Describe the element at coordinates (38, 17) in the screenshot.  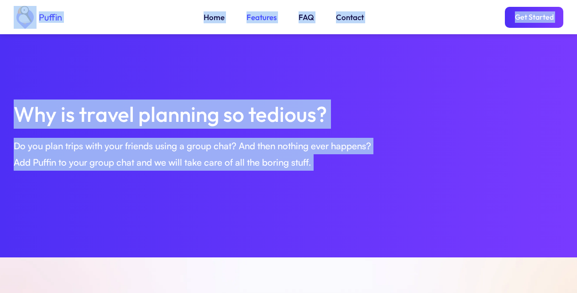
I see `a: home` at that location.